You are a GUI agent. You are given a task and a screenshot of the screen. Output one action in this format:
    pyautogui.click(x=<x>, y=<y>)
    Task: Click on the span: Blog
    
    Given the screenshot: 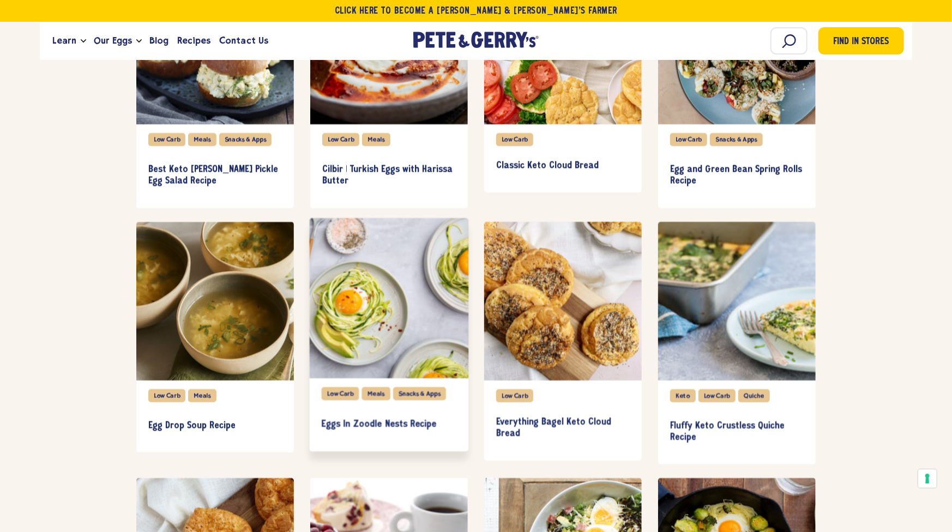 What is the action you would take?
    pyautogui.click(x=159, y=40)
    